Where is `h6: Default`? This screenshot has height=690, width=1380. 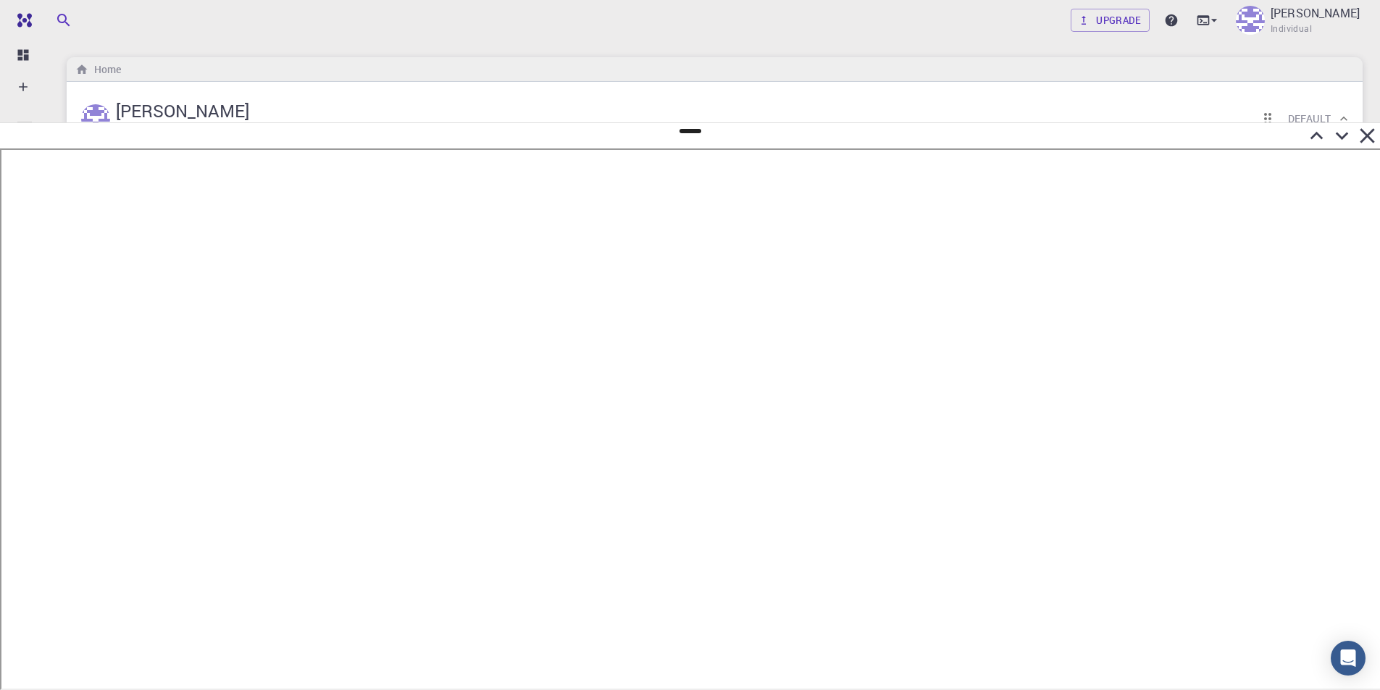
h6: Default is located at coordinates (1309, 119).